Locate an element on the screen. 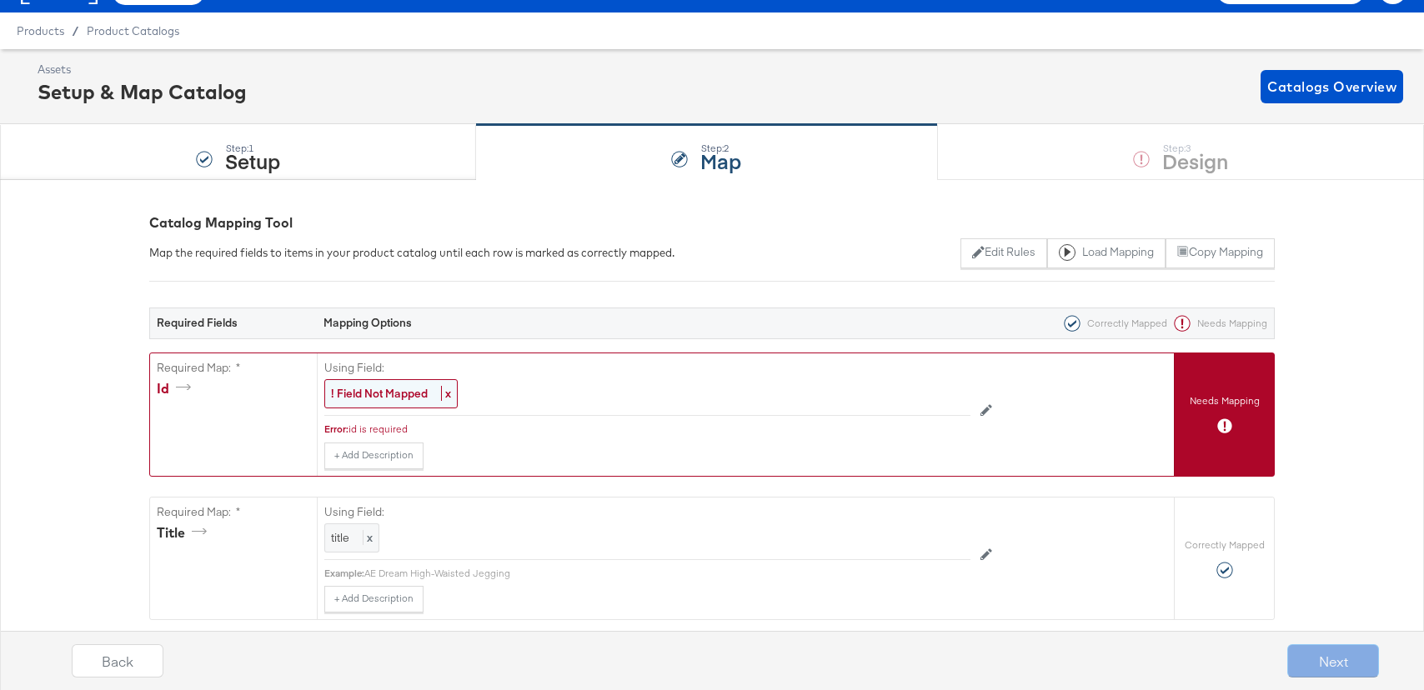  button: Load Mapping is located at coordinates (1106, 253).